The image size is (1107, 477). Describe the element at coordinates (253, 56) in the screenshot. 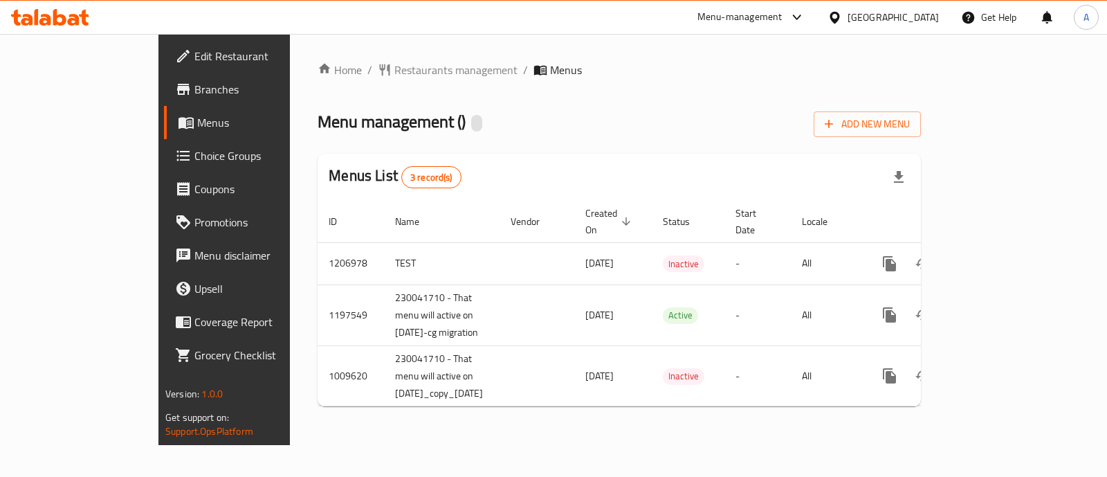

I see `a: Edit Restaurant` at that location.